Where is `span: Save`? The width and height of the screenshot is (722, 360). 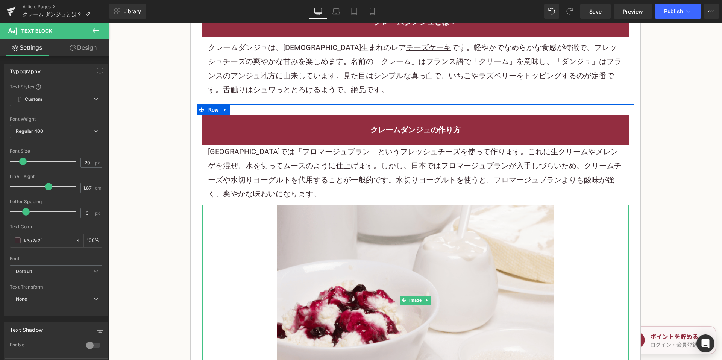
span: Save is located at coordinates (595, 11).